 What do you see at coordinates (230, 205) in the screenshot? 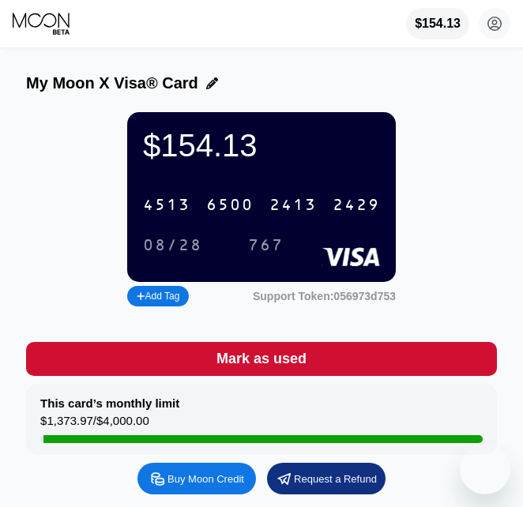
I see `div: 6500` at bounding box center [230, 205].